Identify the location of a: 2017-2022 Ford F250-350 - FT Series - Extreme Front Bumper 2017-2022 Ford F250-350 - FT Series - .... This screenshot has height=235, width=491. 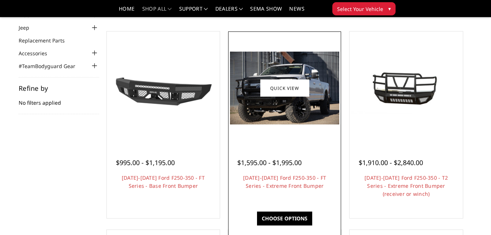
(284, 88).